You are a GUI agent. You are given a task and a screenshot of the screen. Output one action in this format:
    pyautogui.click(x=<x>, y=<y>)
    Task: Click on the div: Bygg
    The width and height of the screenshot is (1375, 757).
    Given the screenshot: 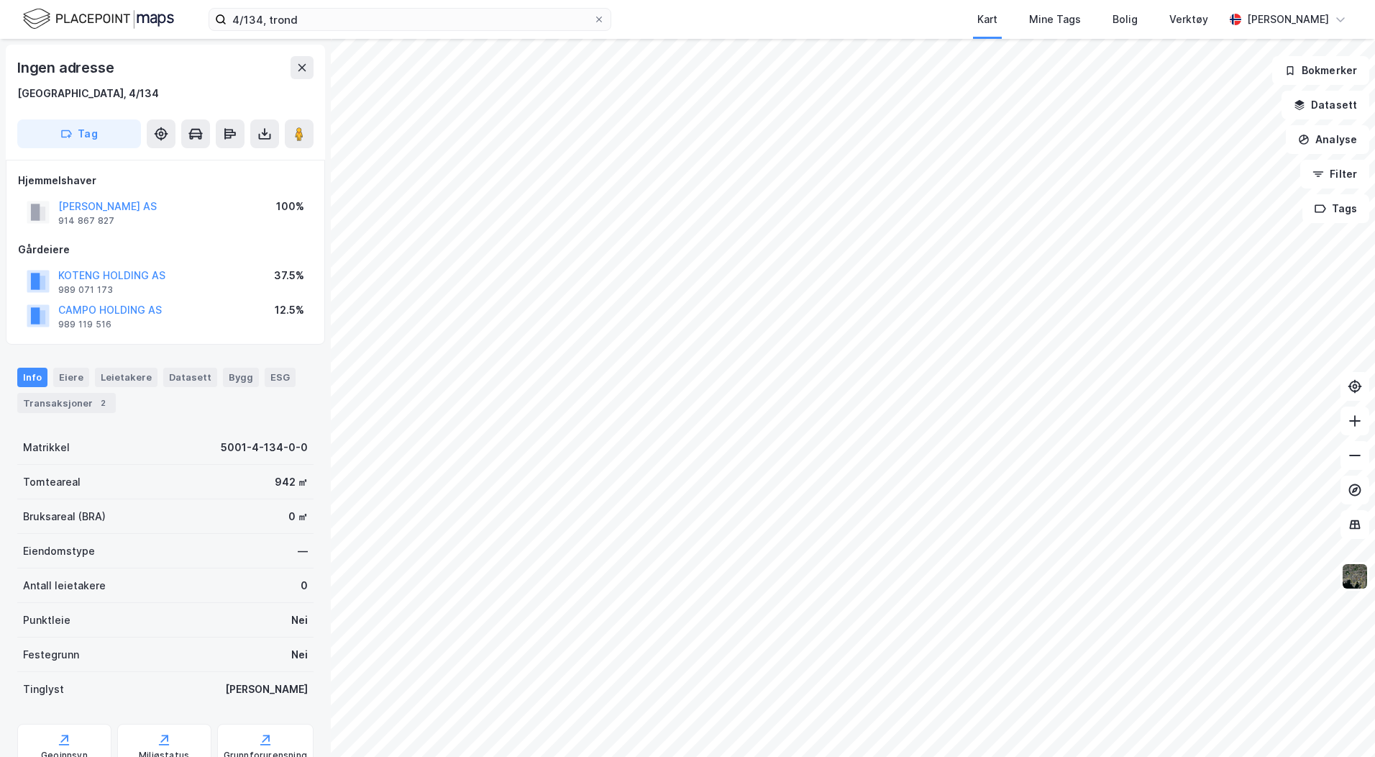 What is the action you would take?
    pyautogui.click(x=241, y=377)
    